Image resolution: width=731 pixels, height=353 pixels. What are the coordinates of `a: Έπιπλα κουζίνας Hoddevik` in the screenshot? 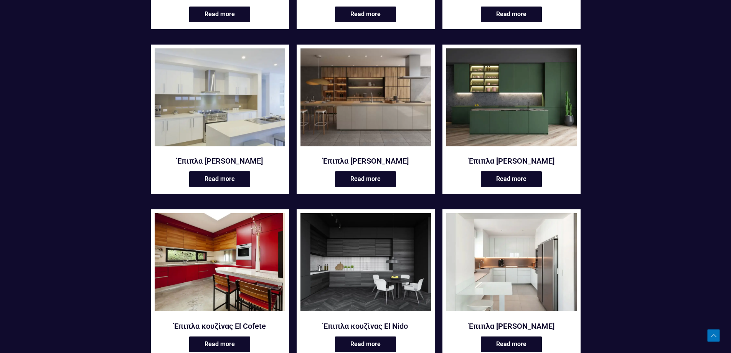 It's located at (512, 265).